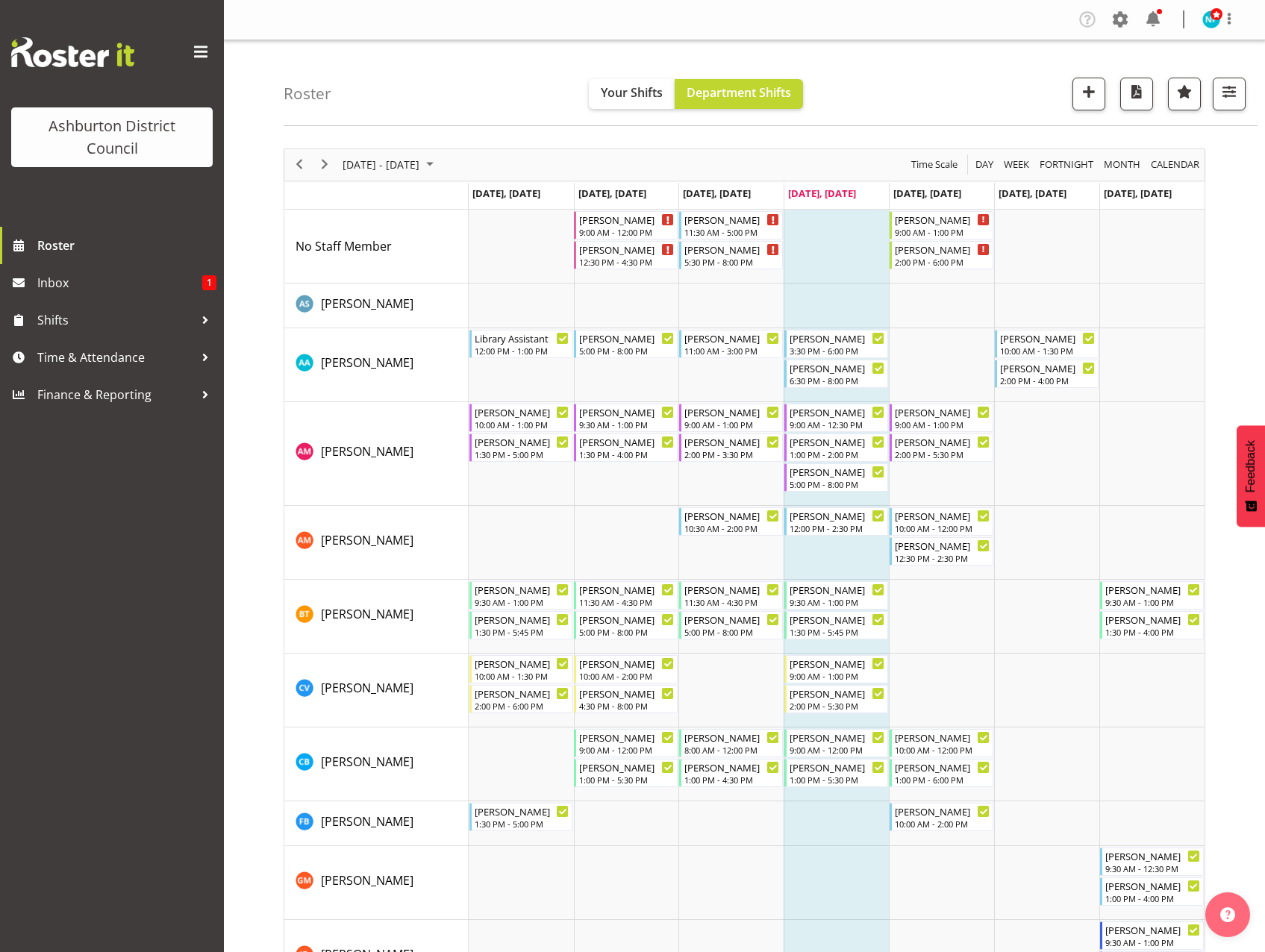 The height and width of the screenshot is (952, 1265). I want to click on div: Ben Tomassetti"s event - Ben Tomassetti Begin From Wednesday, September 10, 2025 at 11:30:00 AM G..., so click(730, 595).